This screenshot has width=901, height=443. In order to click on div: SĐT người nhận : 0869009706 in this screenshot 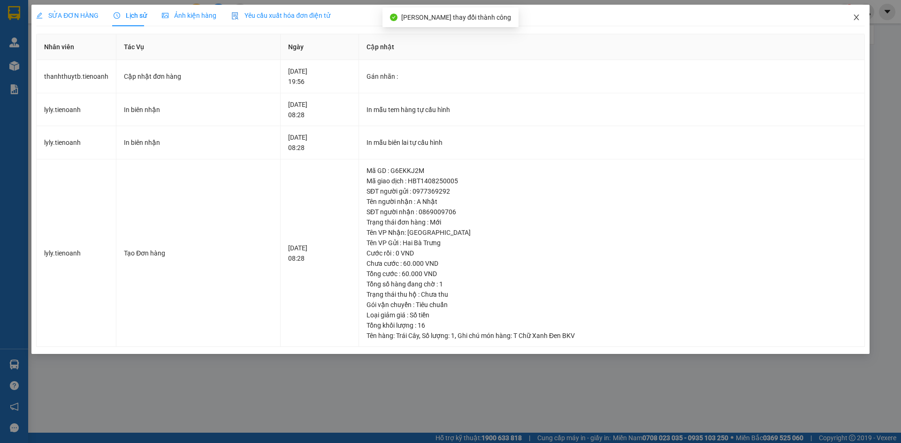, I will do `click(611, 212)`.